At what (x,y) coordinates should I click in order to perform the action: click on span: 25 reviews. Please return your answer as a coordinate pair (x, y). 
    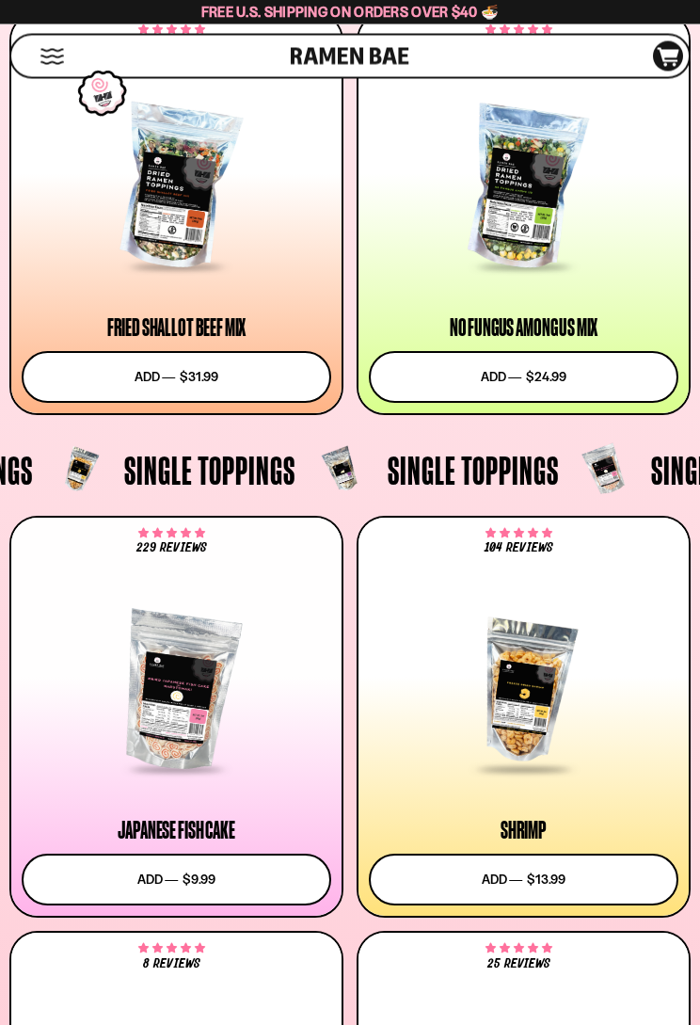
    Looking at the image, I should click on (519, 965).